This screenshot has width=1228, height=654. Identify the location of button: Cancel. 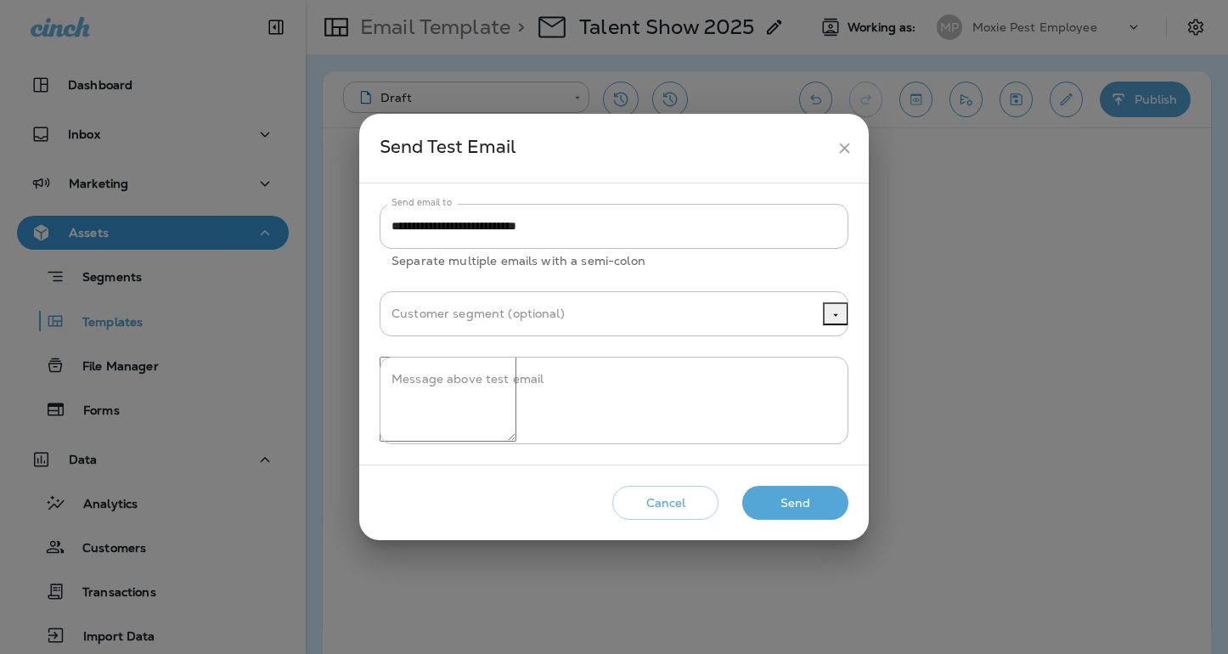
(665, 503).